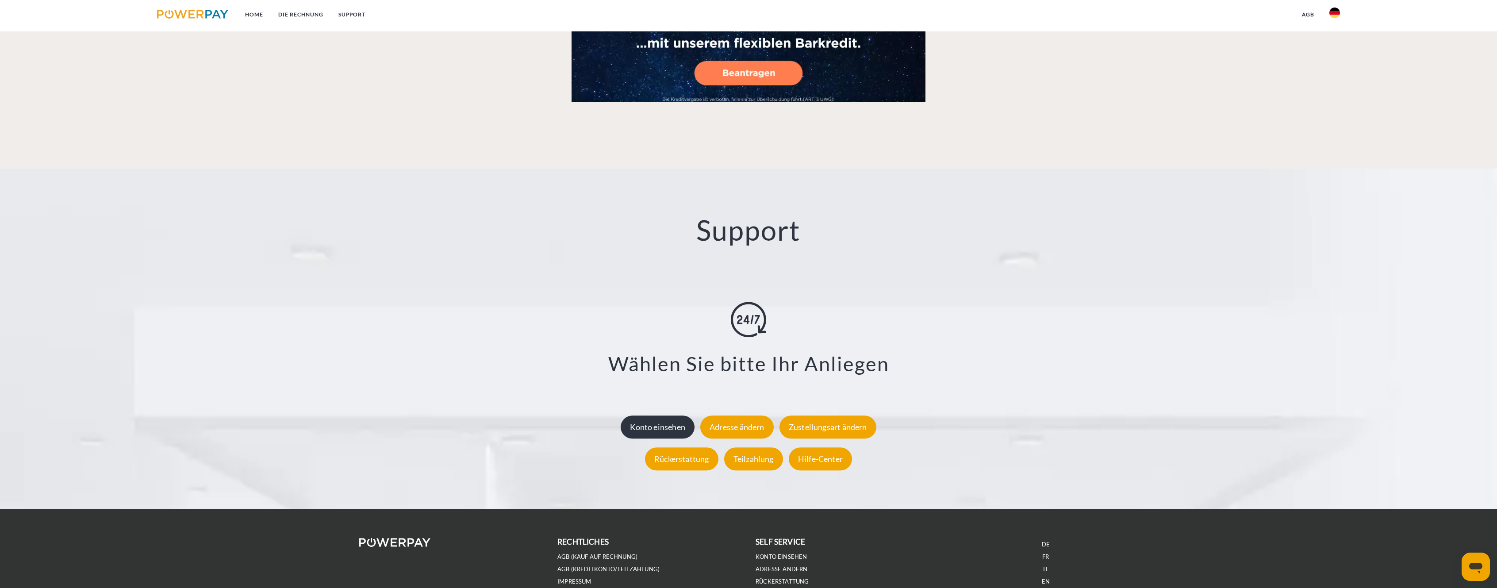  What do you see at coordinates (737, 427) in the screenshot?
I see `div: Adresse ändern` at bounding box center [737, 427].